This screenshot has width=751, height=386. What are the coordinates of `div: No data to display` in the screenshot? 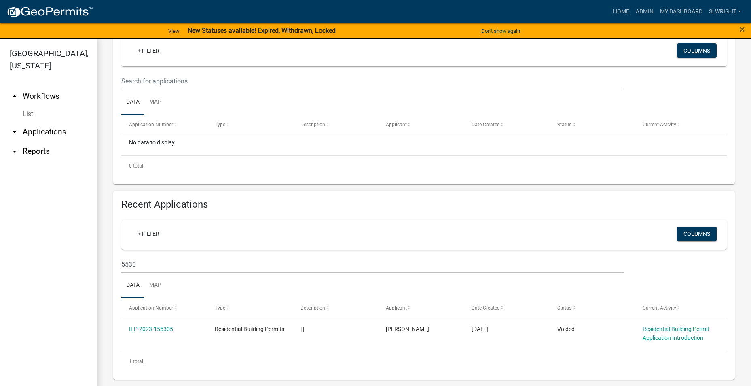 It's located at (424, 145).